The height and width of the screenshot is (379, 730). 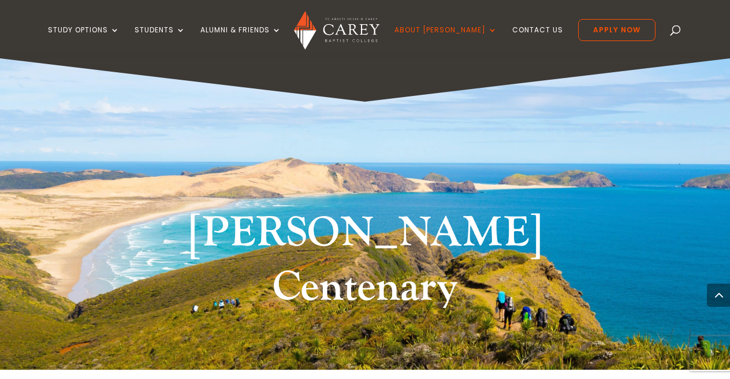 I want to click on a: Students, so click(x=160, y=39).